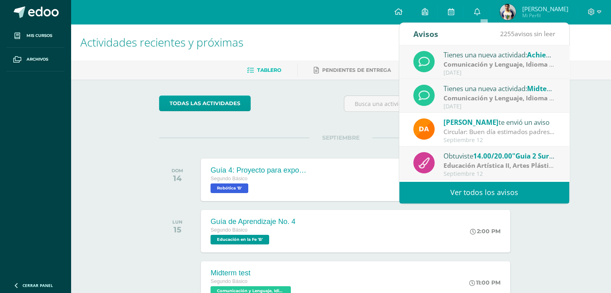 This screenshot has width=611, height=293. I want to click on span: 2255, so click(508, 34).